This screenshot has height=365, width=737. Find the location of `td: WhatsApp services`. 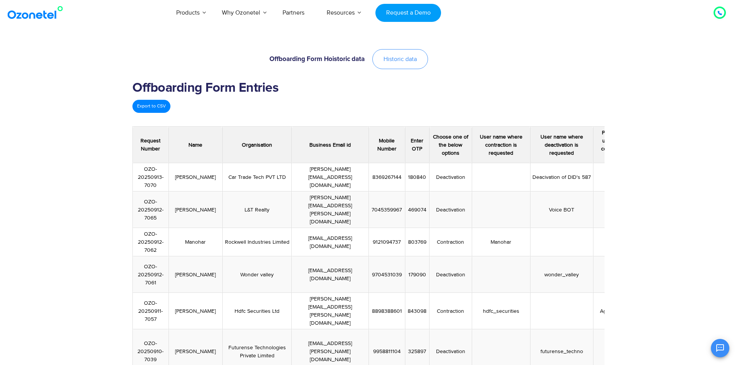

td: WhatsApp services is located at coordinates (617, 242).